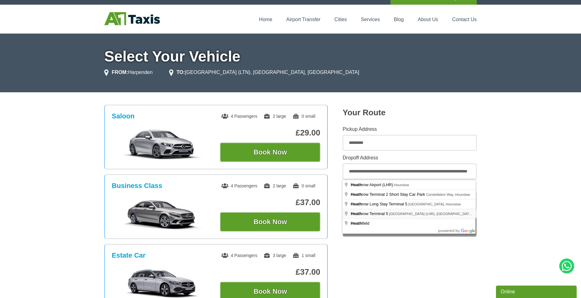 This screenshot has width=581, height=298. I want to click on a: About Us, so click(428, 19).